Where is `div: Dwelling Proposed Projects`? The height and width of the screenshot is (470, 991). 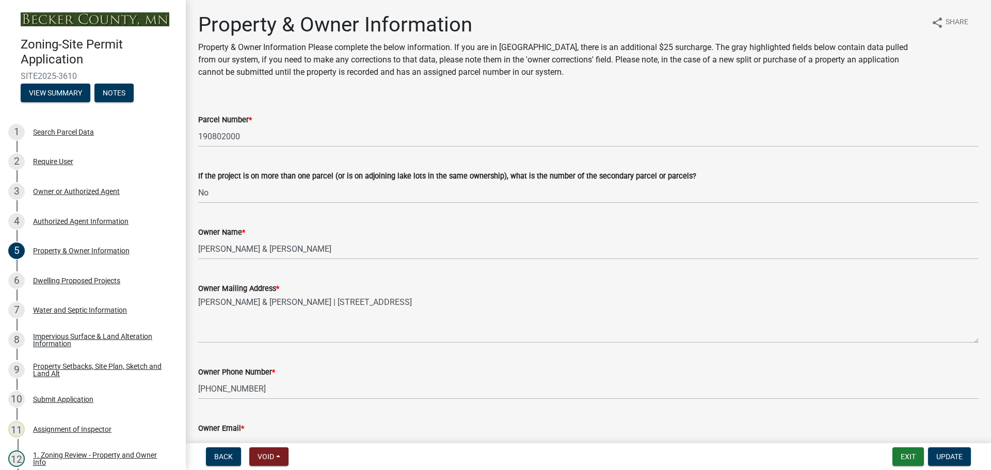 div: Dwelling Proposed Projects is located at coordinates (76, 281).